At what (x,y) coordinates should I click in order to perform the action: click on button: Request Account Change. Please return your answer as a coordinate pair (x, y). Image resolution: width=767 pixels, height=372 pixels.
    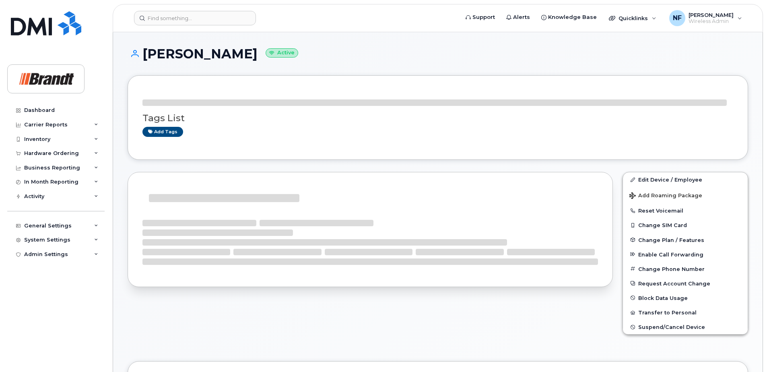
    Looking at the image, I should click on (685, 283).